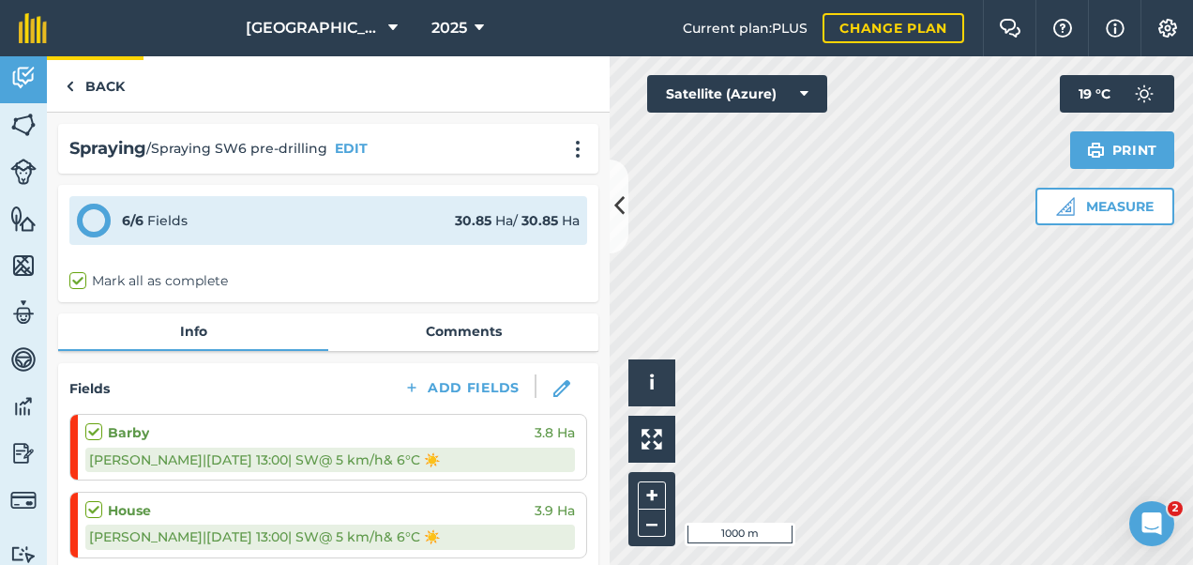  I want to click on img: svg+xml;base64,PHN2ZyB4bWxucz0iaHR0cDovL3d3dy53My5vcmcvMjAwMC9zdmciIHdpZHRoPSIxNyIgaGVpZ2h0PSIxNy..., so click(1115, 28).